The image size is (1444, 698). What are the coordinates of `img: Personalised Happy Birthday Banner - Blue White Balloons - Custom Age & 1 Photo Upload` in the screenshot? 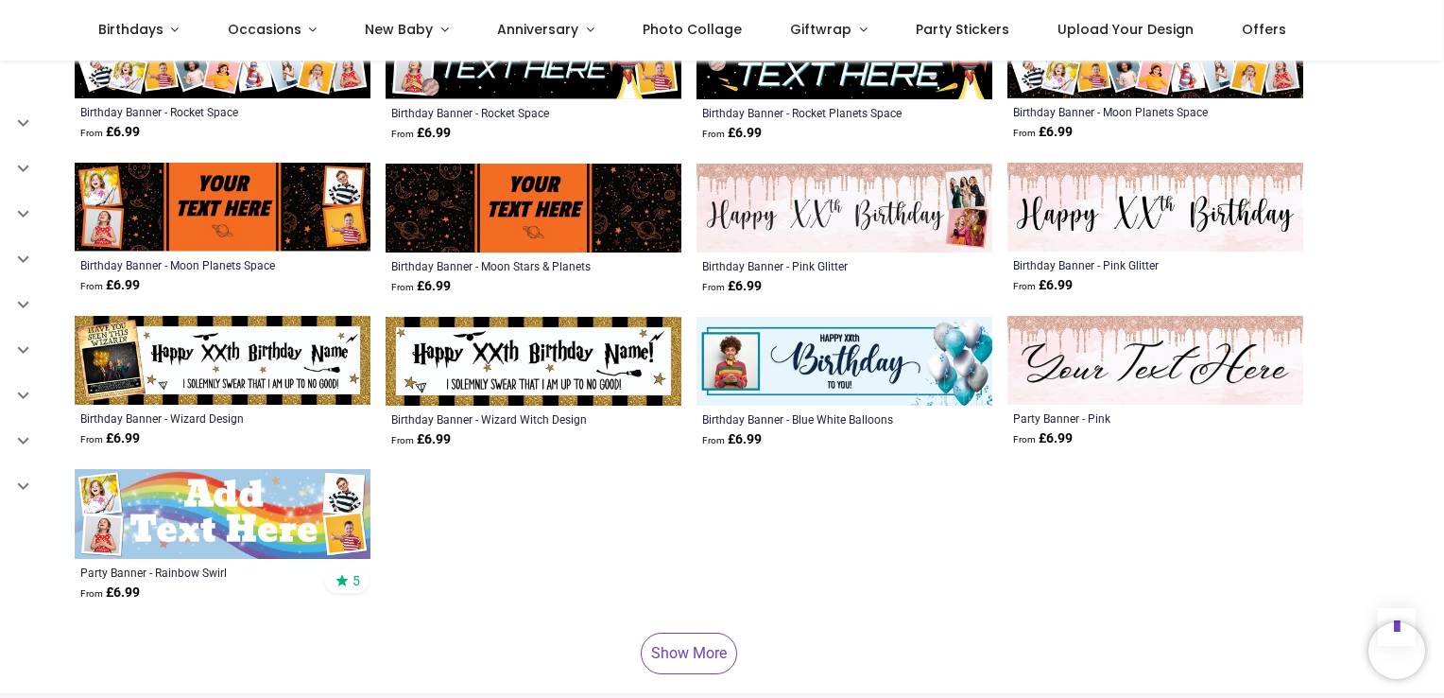 It's located at (844, 361).